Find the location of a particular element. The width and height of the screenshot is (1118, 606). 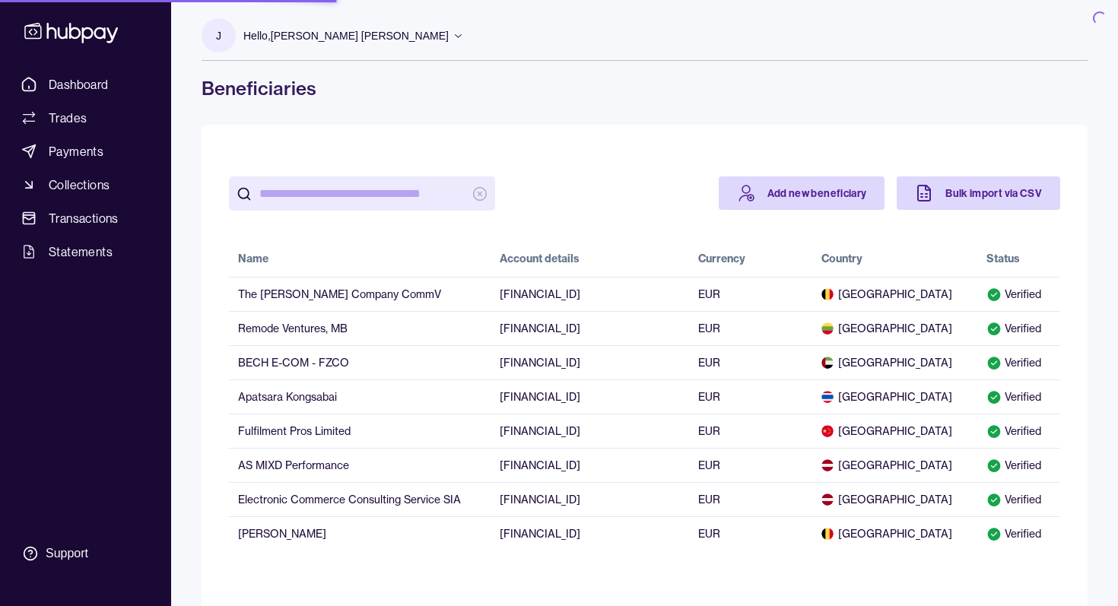

div: Name is located at coordinates (253, 259).